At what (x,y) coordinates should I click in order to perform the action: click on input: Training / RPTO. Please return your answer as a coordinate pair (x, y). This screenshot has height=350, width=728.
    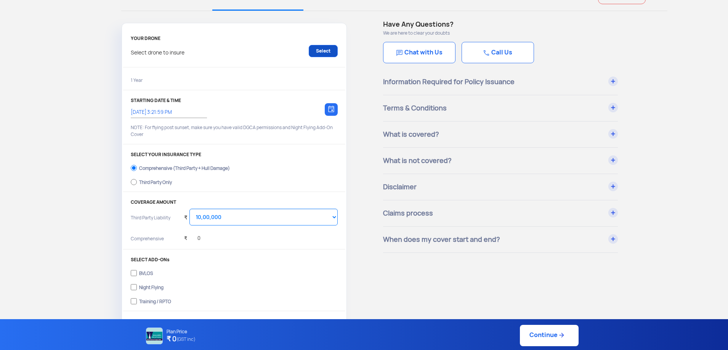
    Looking at the image, I should click on (134, 301).